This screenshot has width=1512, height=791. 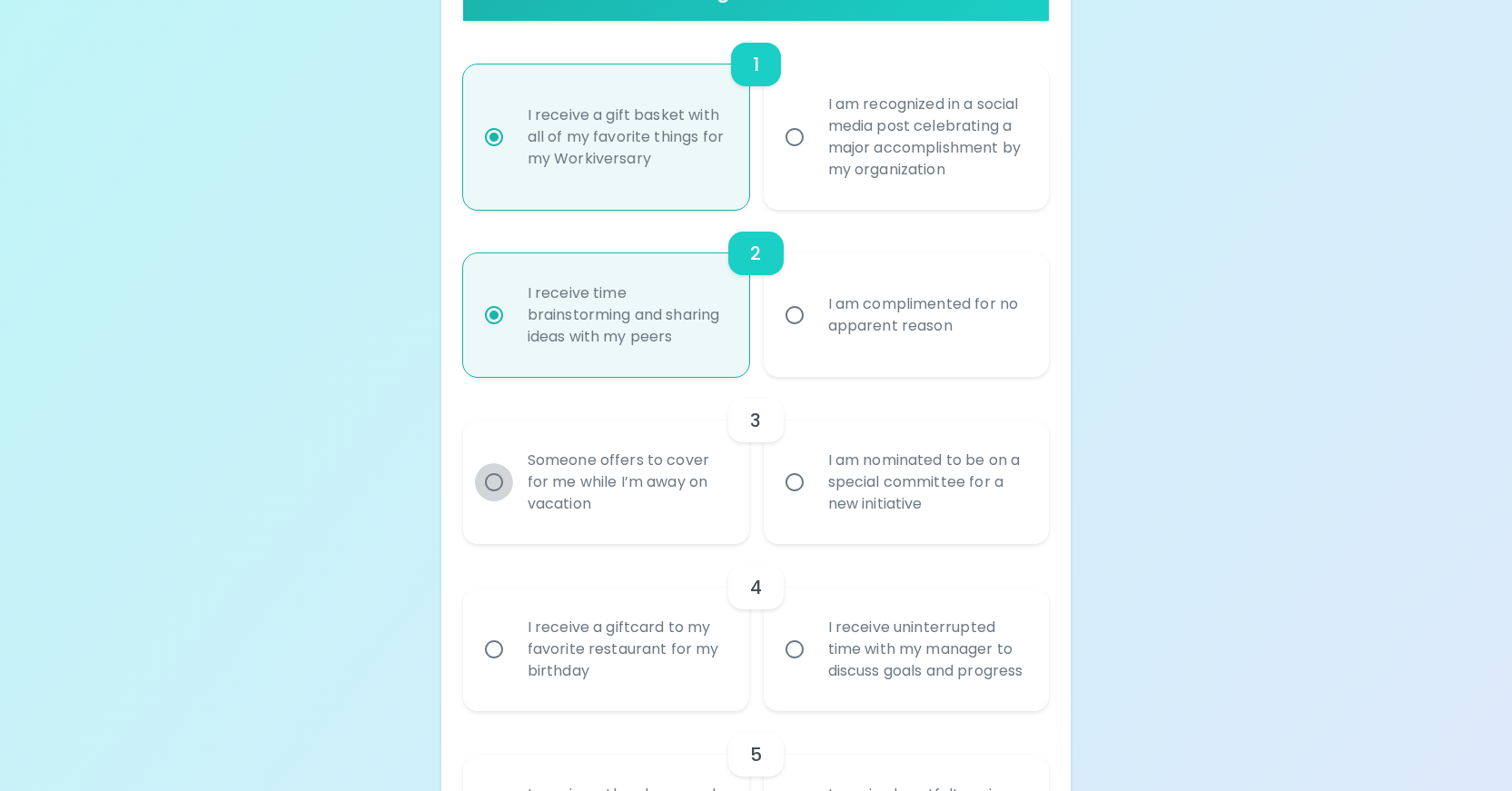 What do you see at coordinates (927, 315) in the screenshot?
I see `div: I am complimented for no apparent reason` at bounding box center [927, 315].